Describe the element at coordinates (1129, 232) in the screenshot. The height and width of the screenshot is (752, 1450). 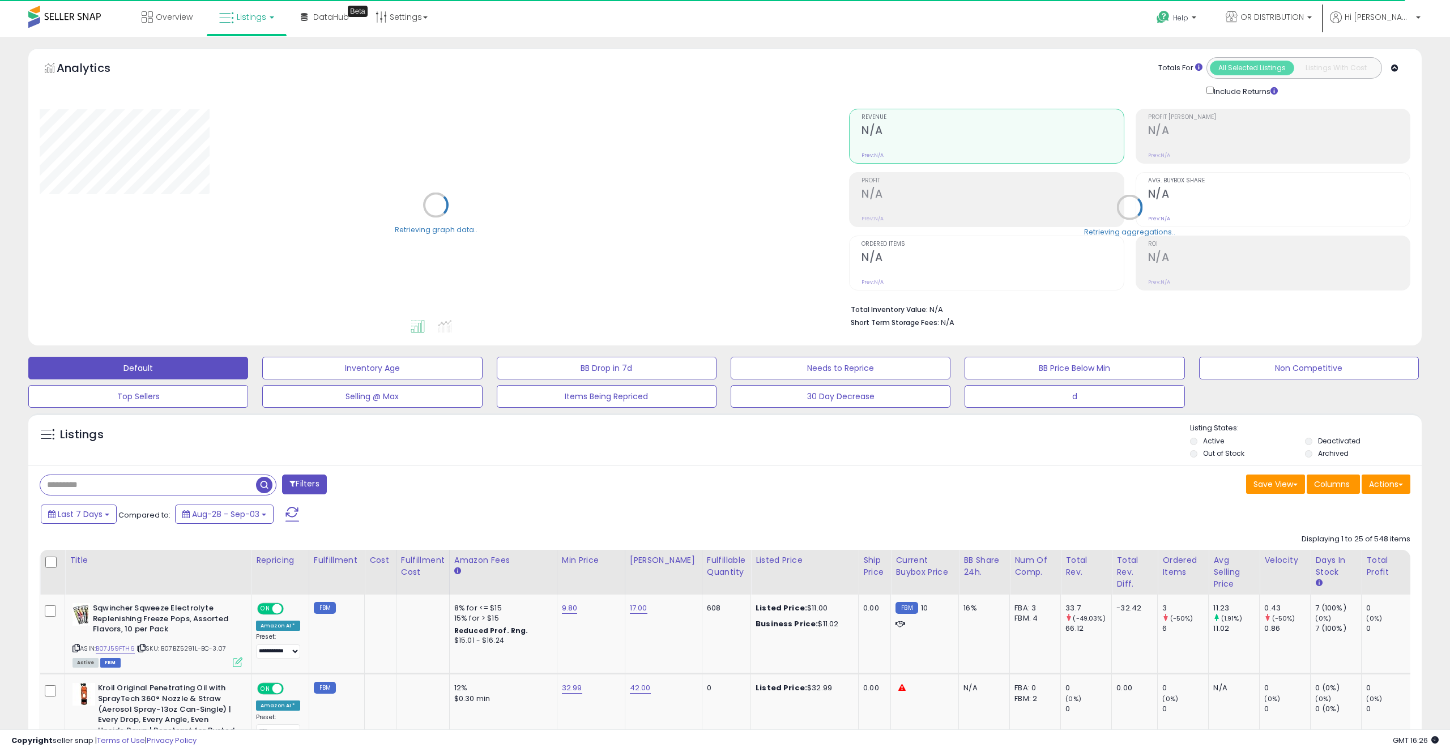
I see `div: Retrieving aggregations..` at that location.